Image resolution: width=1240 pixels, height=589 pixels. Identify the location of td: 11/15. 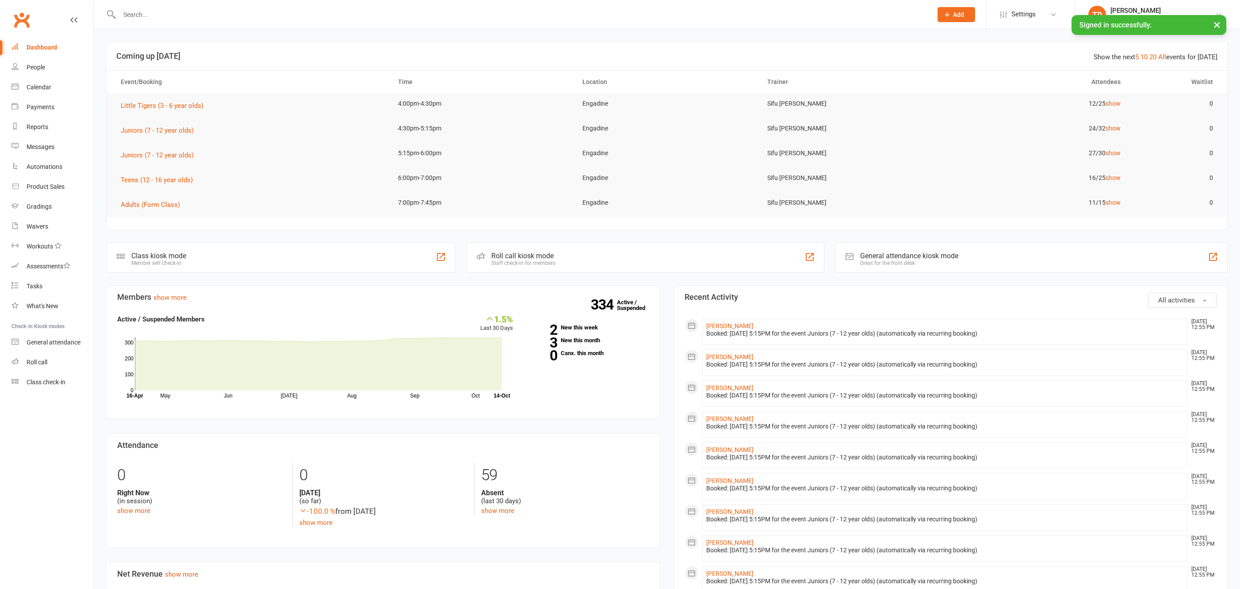
(1036, 203).